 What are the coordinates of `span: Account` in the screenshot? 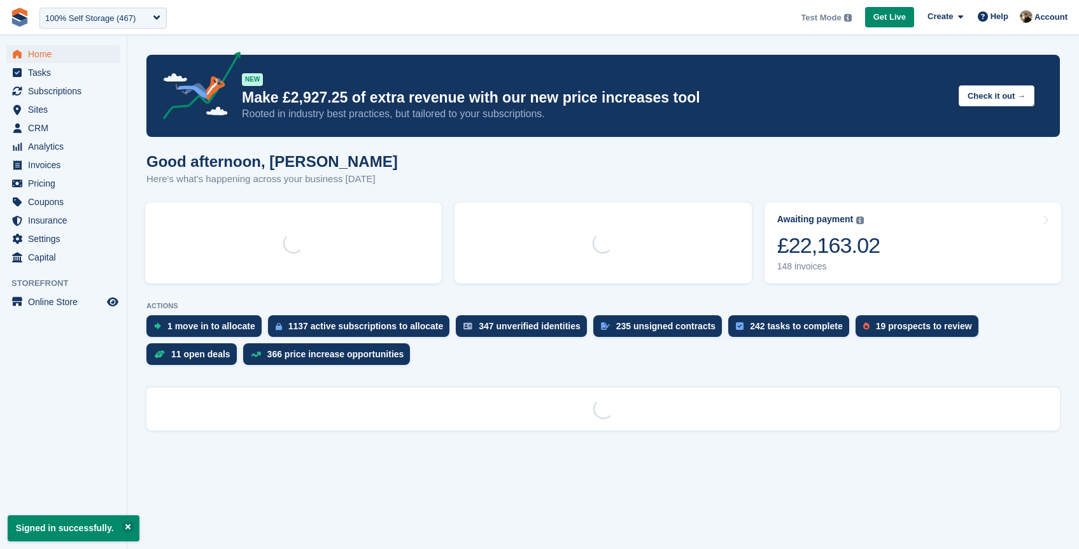 It's located at (1051, 17).